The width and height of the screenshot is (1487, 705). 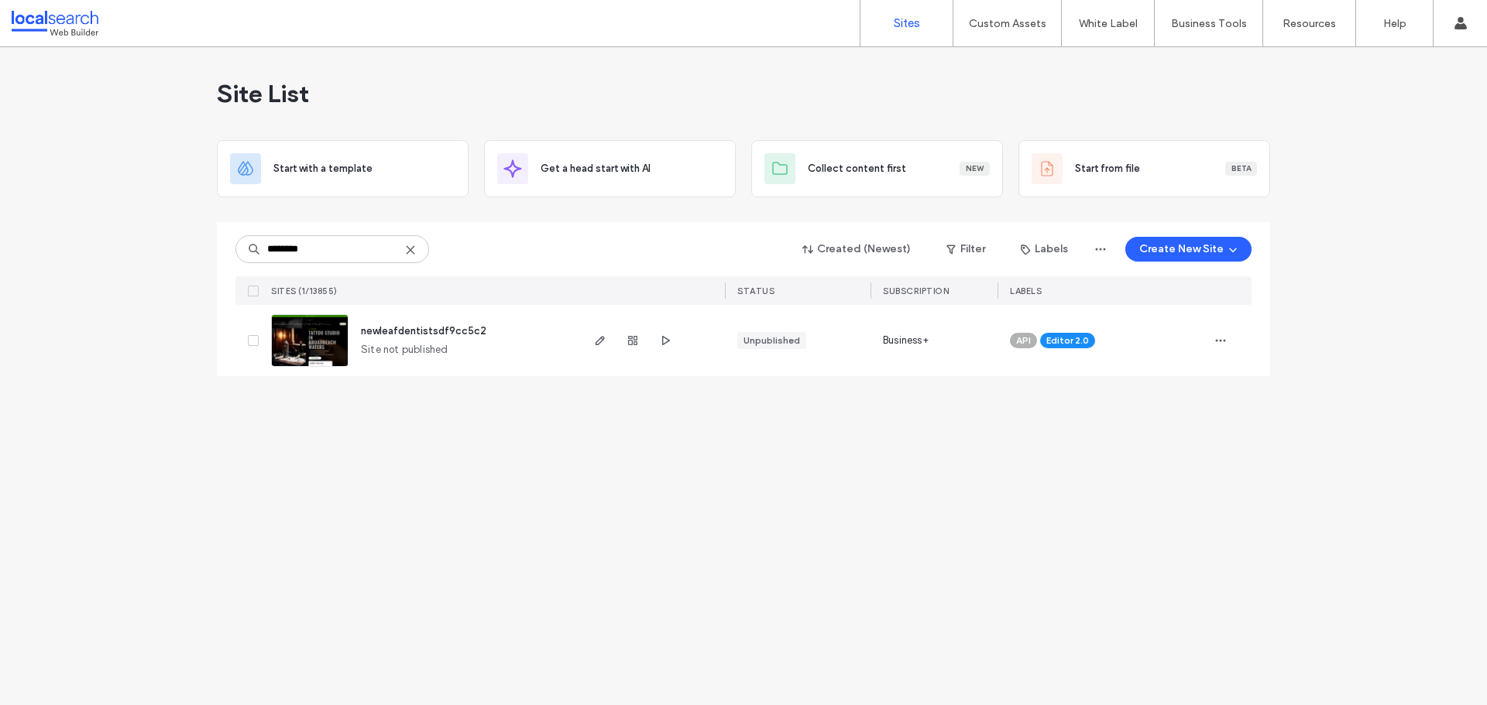 I want to click on button: Labels, so click(x=1044, y=249).